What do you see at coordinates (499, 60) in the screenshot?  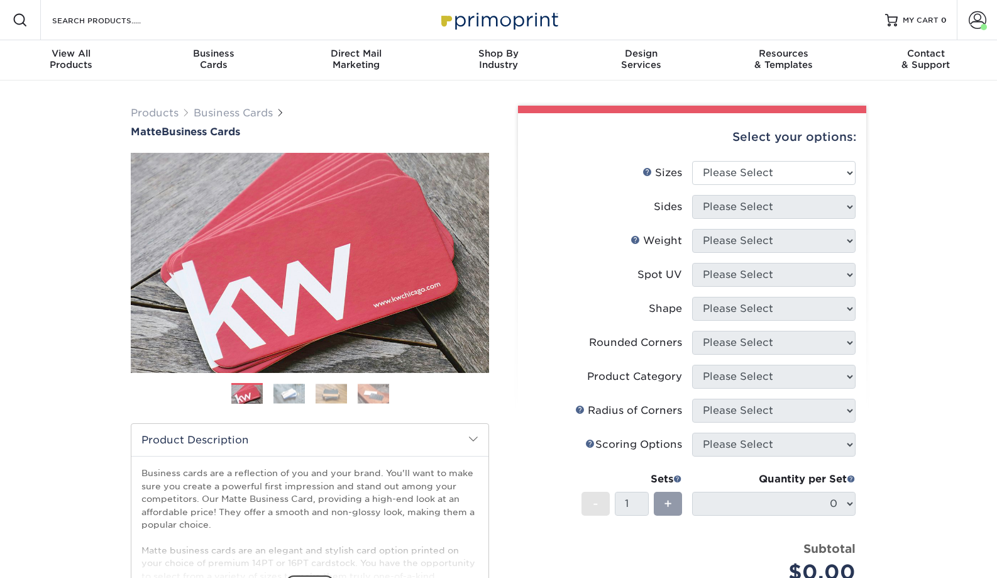 I see `a: Shop ByIndustry` at bounding box center [499, 60].